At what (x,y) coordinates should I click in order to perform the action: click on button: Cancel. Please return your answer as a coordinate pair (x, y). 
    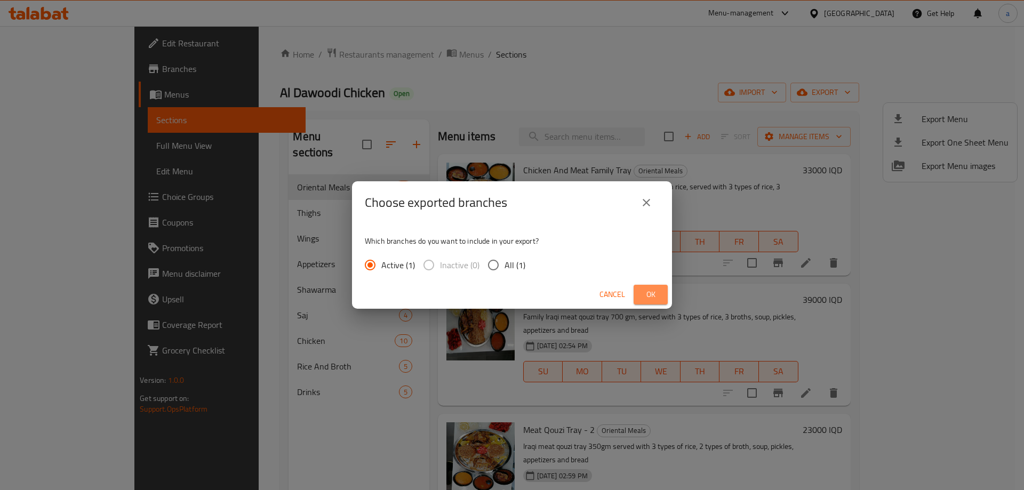
    Looking at the image, I should click on (612, 294).